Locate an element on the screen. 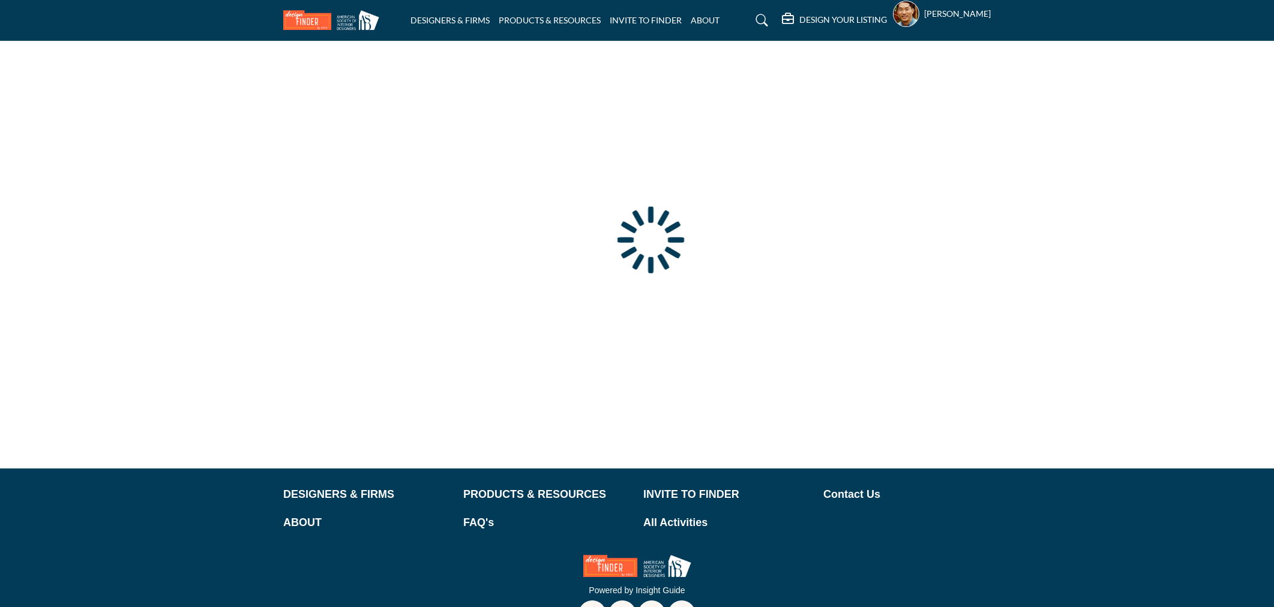 The height and width of the screenshot is (607, 1274). p: Contact Us is located at coordinates (907, 495).